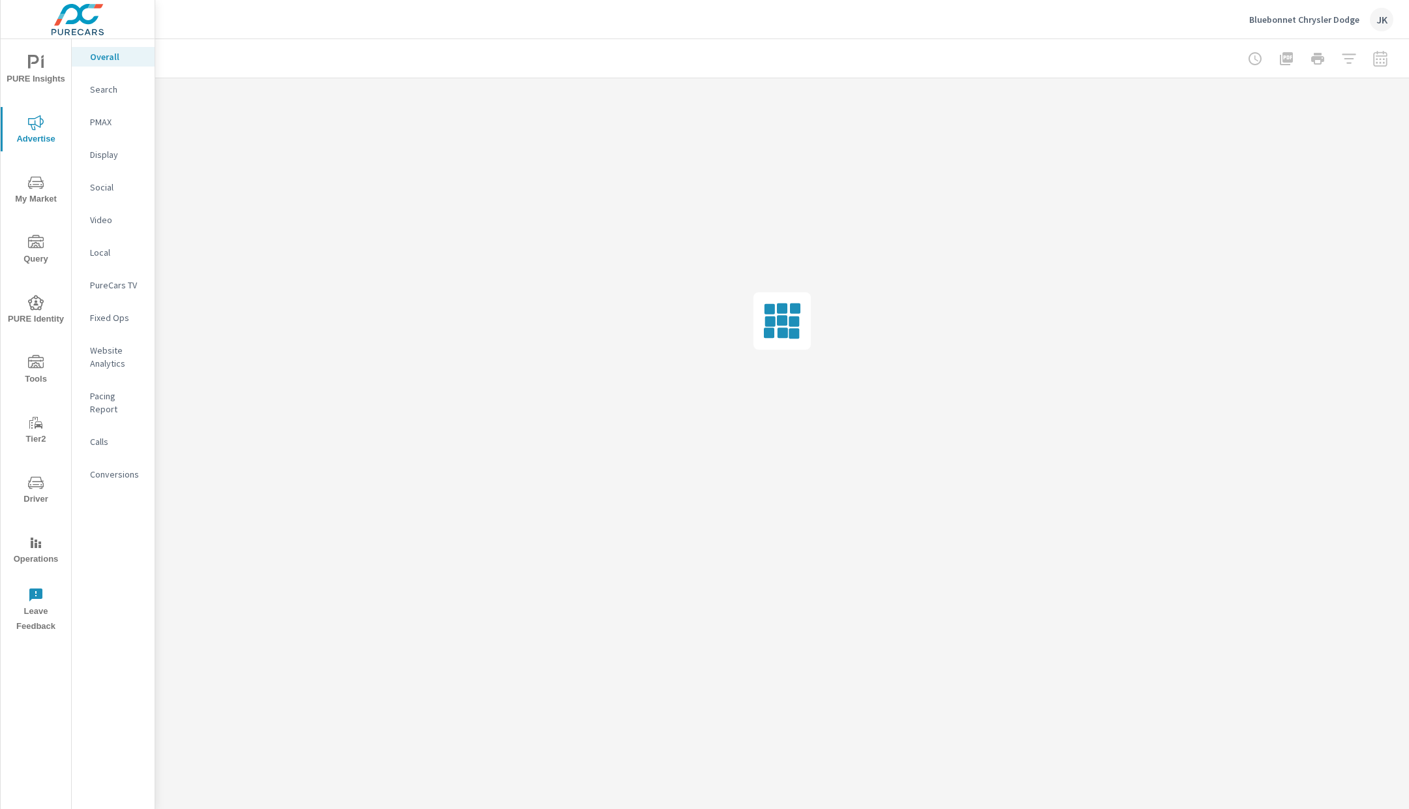  Describe the element at coordinates (1304, 20) in the screenshot. I see `p: Bluebonnet Chrysler Dodge` at that location.